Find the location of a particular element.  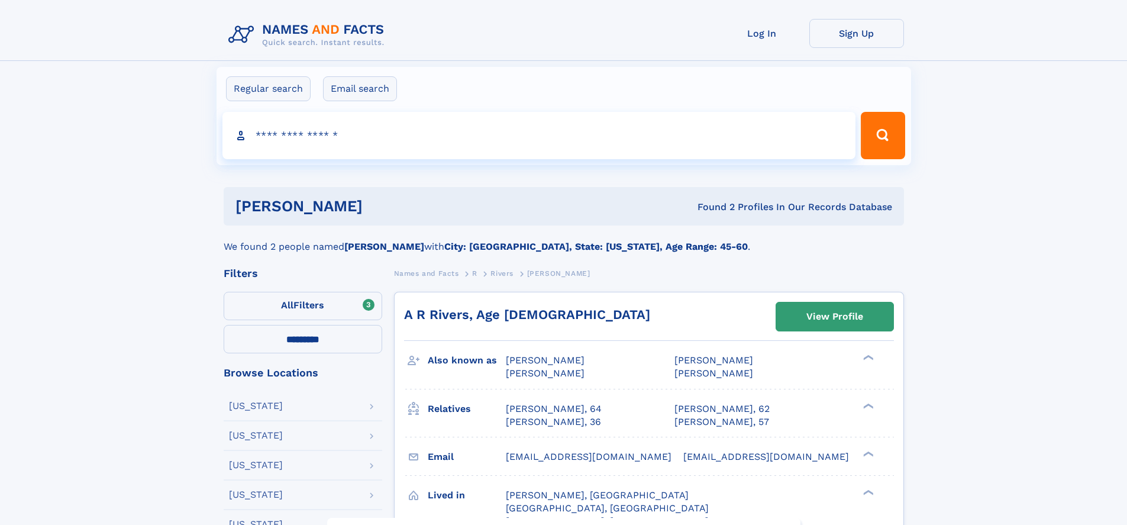

a: Sign Up is located at coordinates (857, 33).